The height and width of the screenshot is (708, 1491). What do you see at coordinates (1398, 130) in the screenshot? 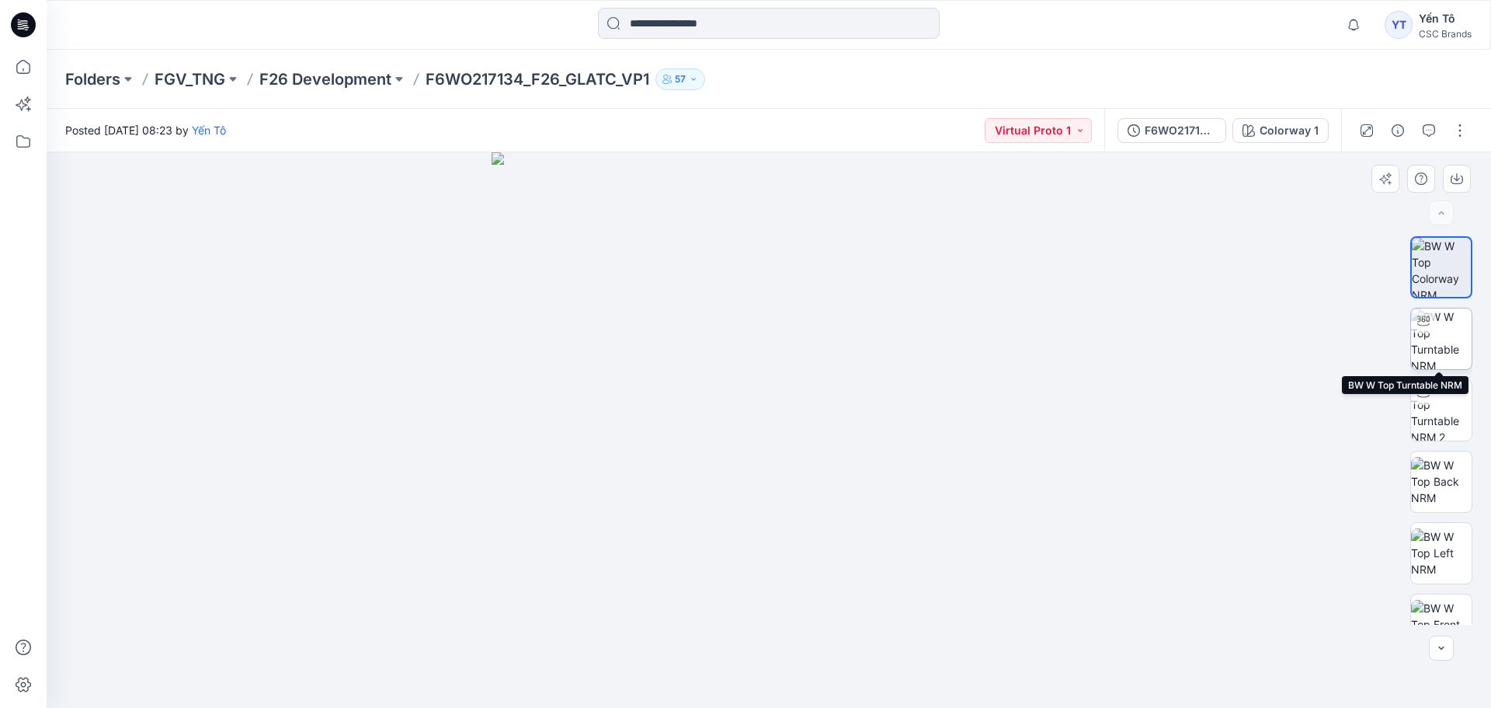
I see `button: Details` at bounding box center [1398, 130].